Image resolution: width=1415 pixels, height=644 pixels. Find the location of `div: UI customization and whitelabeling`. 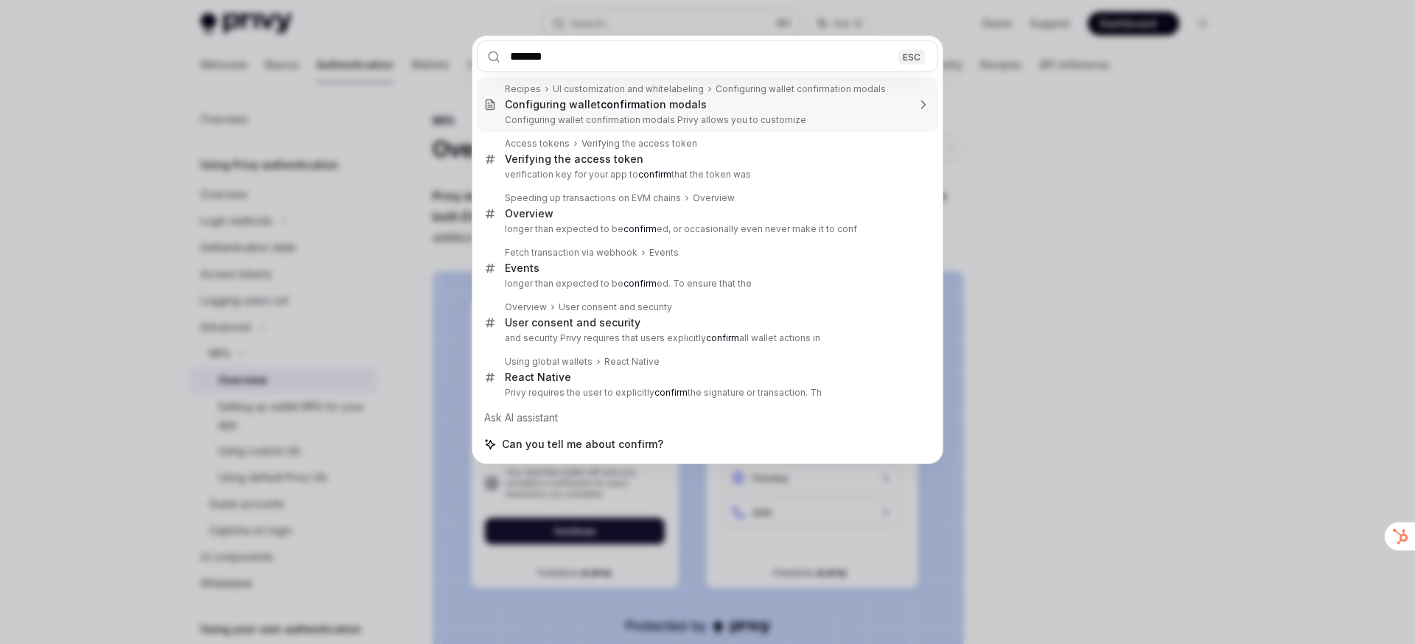

div: UI customization and whitelabeling is located at coordinates (628, 89).